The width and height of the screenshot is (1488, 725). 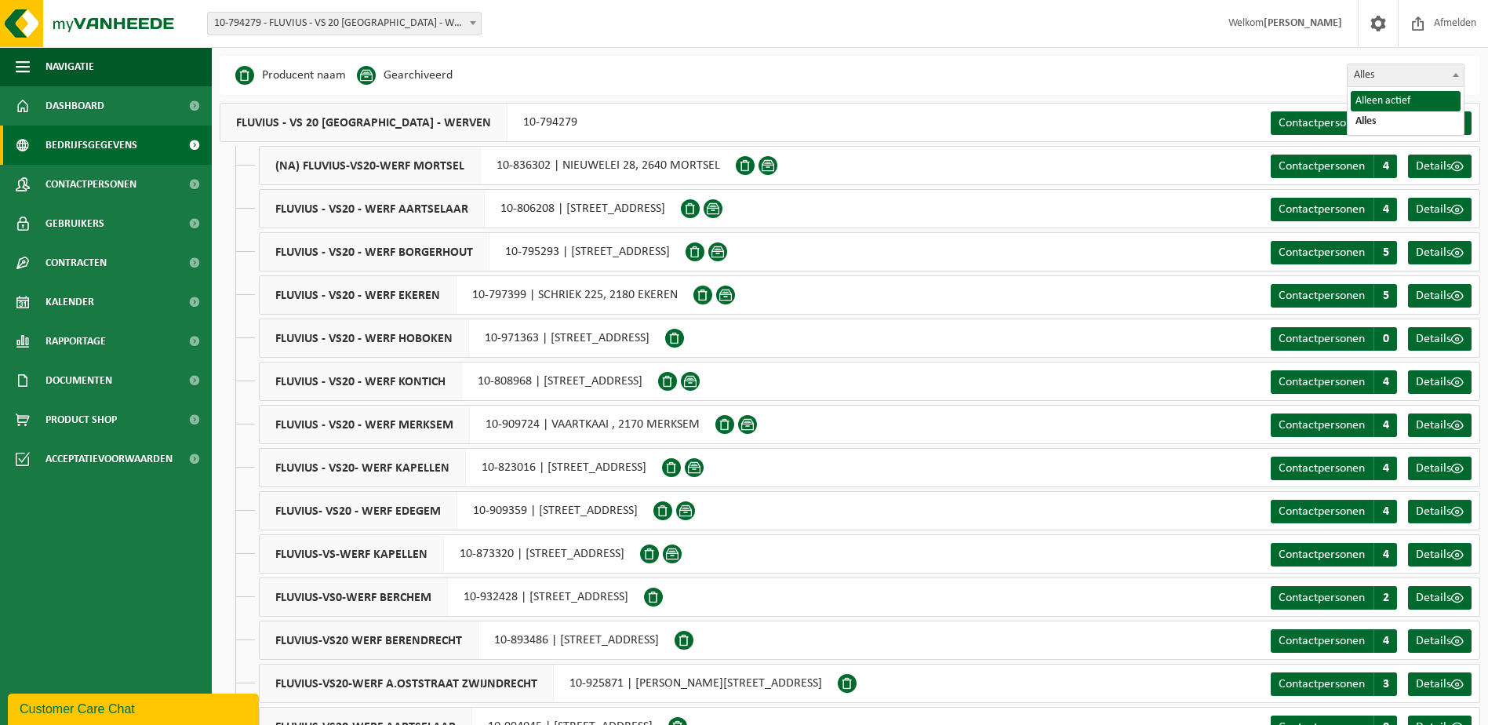 I want to click on div: Customer Care Chat, so click(x=125, y=19).